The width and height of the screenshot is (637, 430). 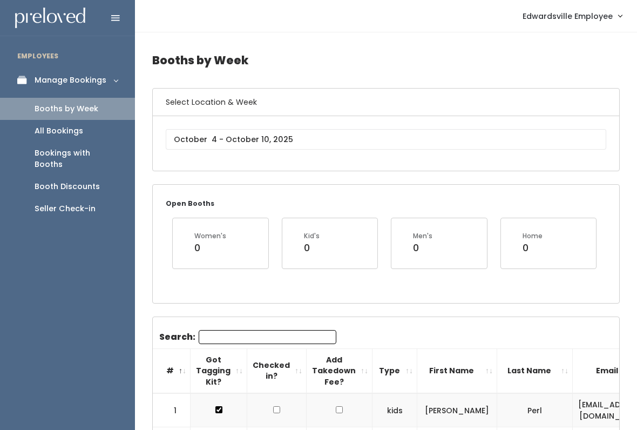 What do you see at coordinates (535, 370) in the screenshot?
I see `th: Last Name: activate to sort column ascending` at bounding box center [535, 370].